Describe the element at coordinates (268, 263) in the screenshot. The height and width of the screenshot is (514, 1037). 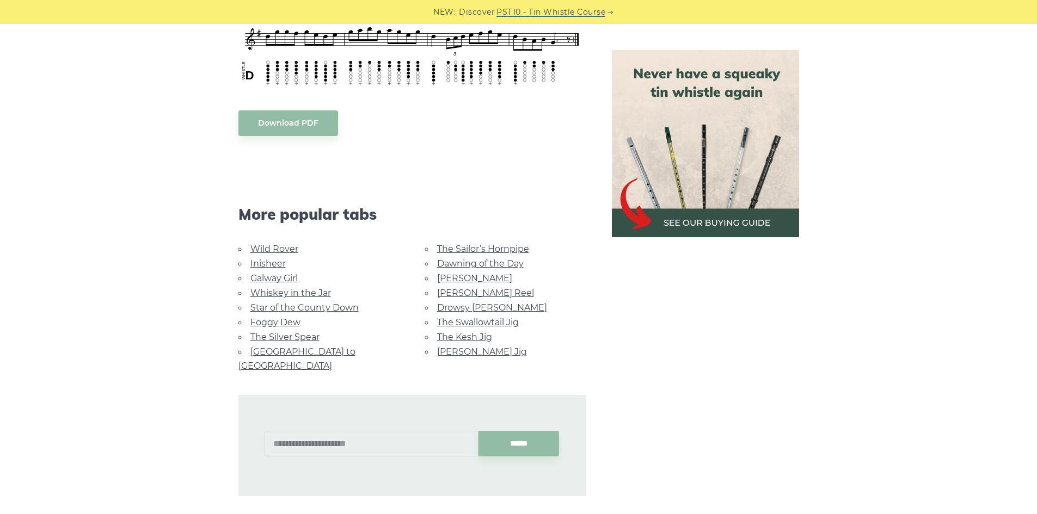
I see `a: Inisheer` at that location.